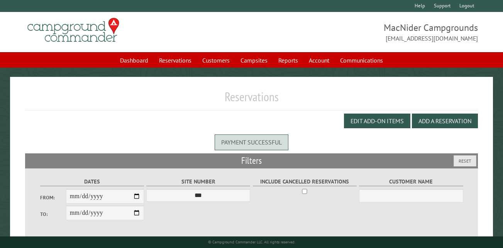 This screenshot has height=248, width=503. What do you see at coordinates (465, 161) in the screenshot?
I see `button: Reset` at bounding box center [465, 161].